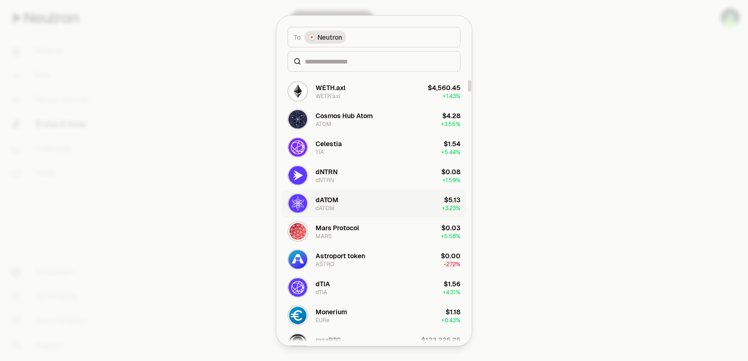  I want to click on div: $0.03, so click(451, 228).